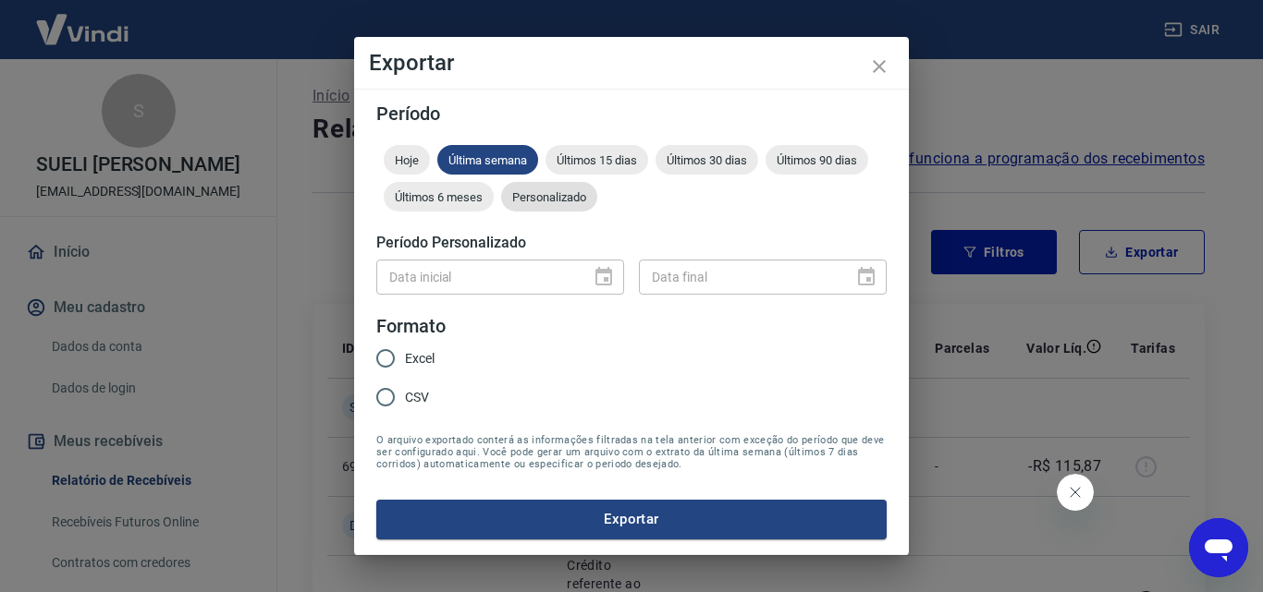  What do you see at coordinates (83, 20) in the screenshot?
I see `span: Olá! Precisa de ajuda?` at bounding box center [83, 20].